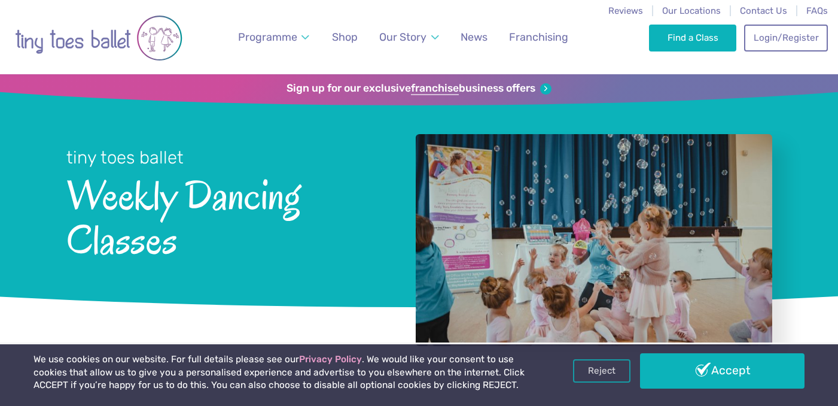  I want to click on a: Shop, so click(345, 37).